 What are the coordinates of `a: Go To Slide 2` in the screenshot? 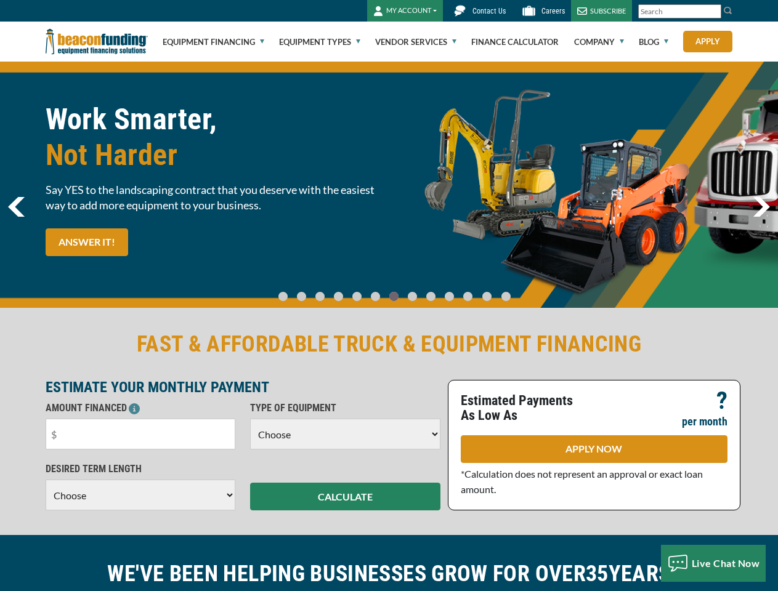 It's located at (320, 296).